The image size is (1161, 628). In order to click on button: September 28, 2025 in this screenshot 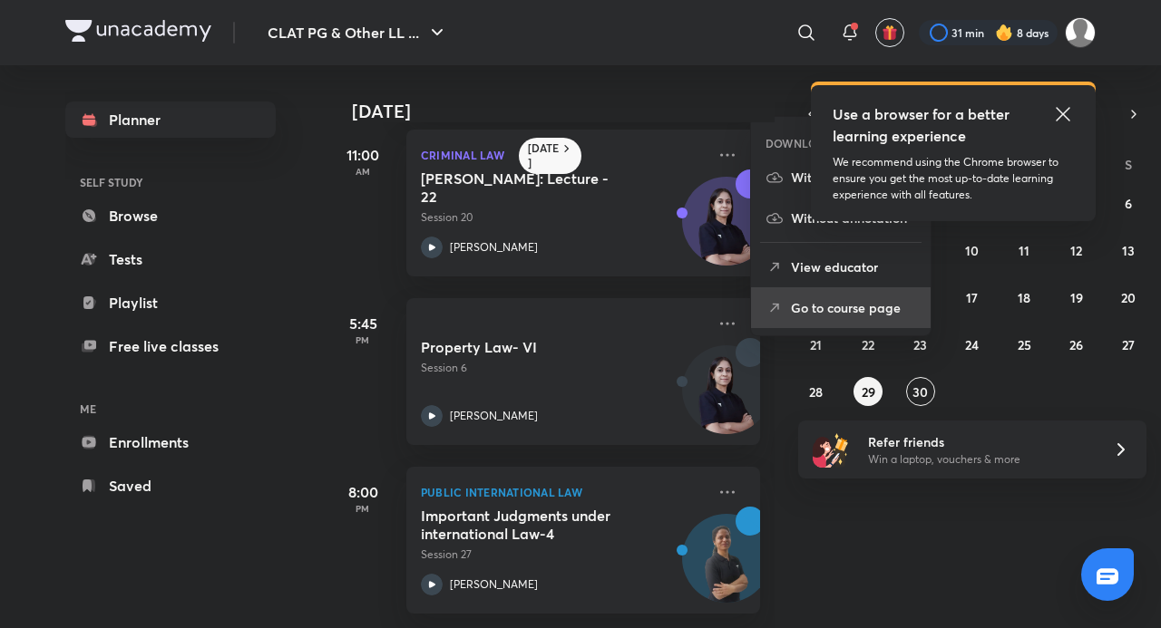, I will do `click(816, 392)`.